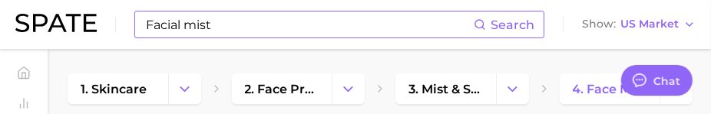 Image resolution: width=711 pixels, height=114 pixels. Describe the element at coordinates (282, 89) in the screenshot. I see `span: 2. face products` at that location.